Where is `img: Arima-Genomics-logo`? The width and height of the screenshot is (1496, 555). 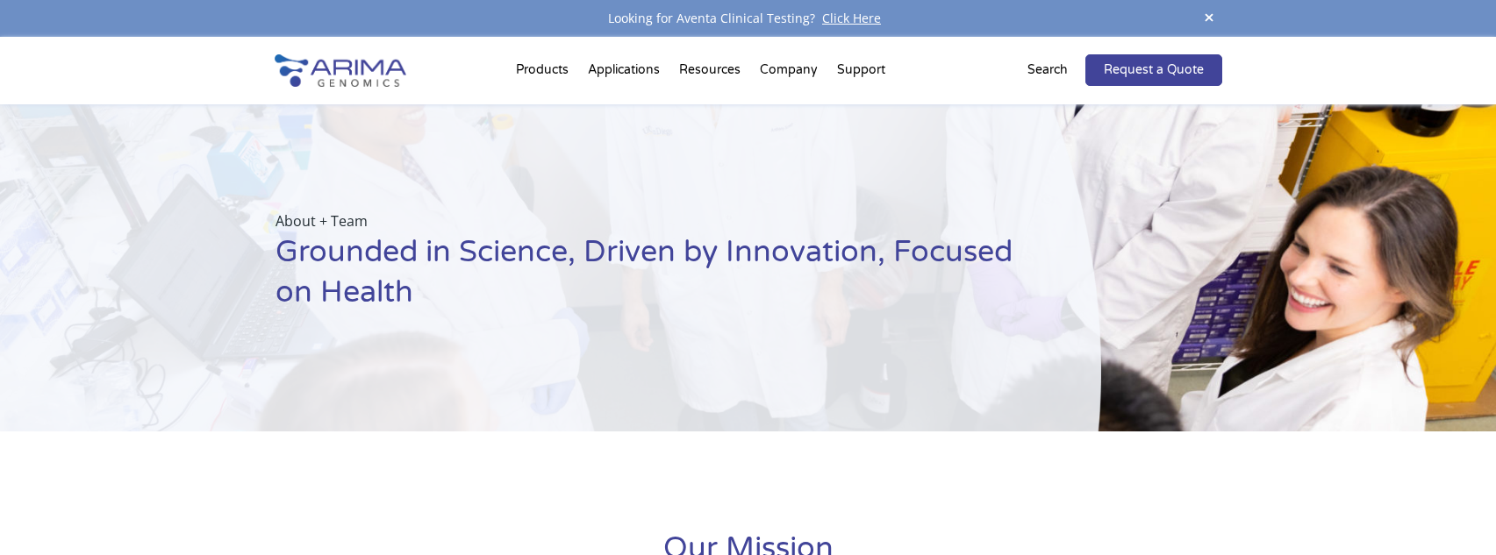 img: Arima-Genomics-logo is located at coordinates (340, 70).